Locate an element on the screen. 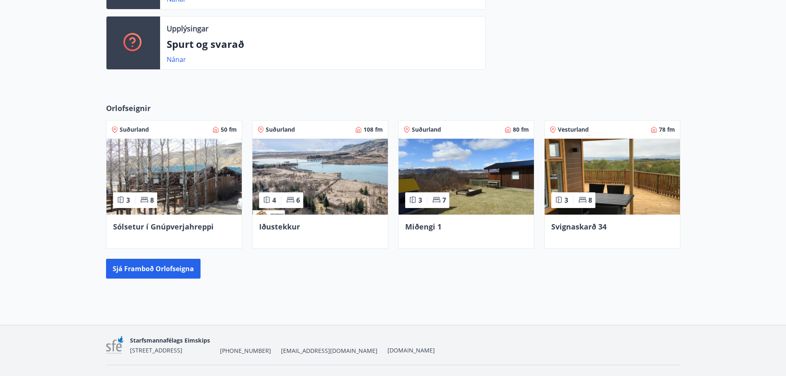 The width and height of the screenshot is (786, 376). span: 80 fm is located at coordinates (521, 130).